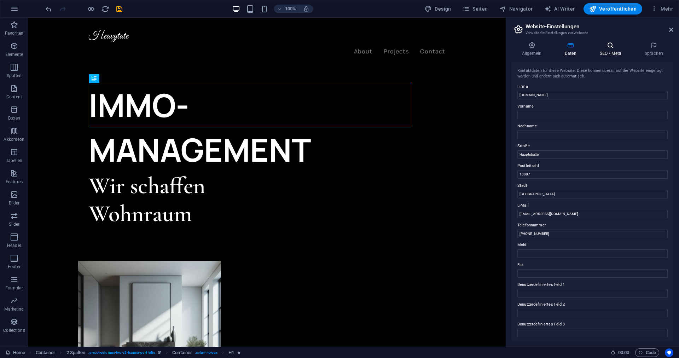  Describe the element at coordinates (662, 9) in the screenshot. I see `span: Mehr` at that location.